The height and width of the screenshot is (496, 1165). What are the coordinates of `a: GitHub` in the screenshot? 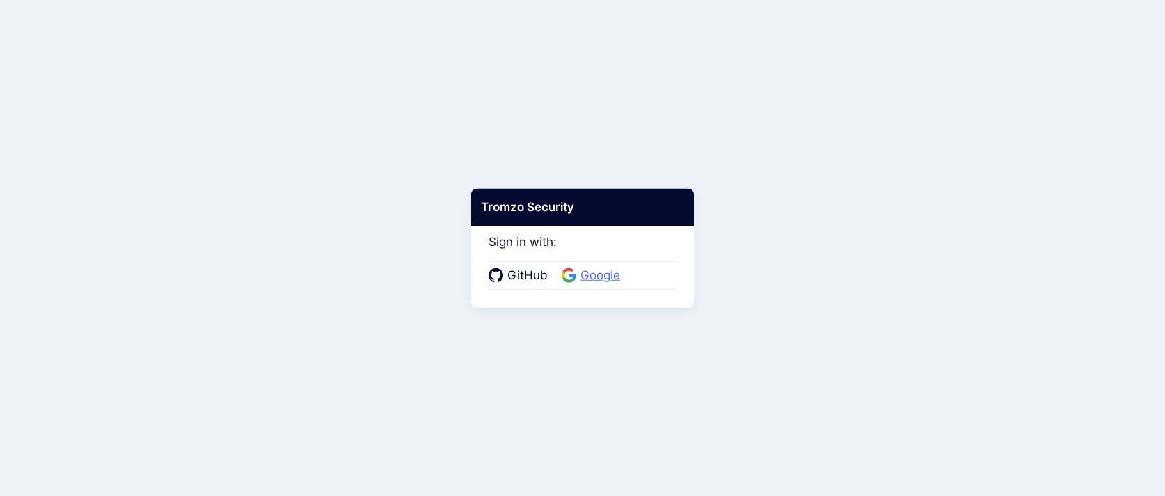 It's located at (520, 276).